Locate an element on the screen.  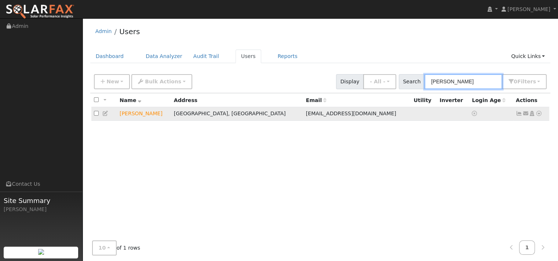
a: Data Analyzer is located at coordinates (164, 56).